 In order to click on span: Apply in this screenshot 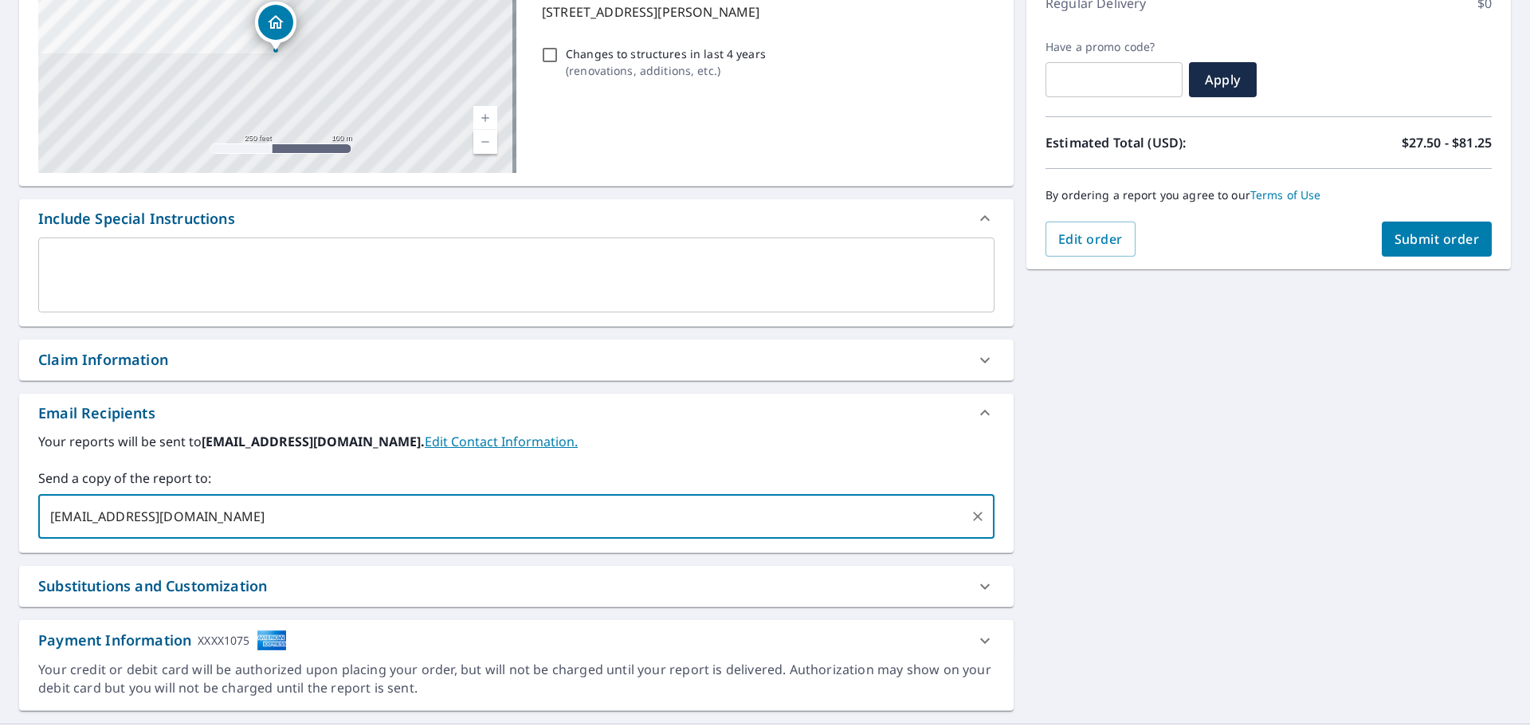, I will do `click(1222, 80)`.